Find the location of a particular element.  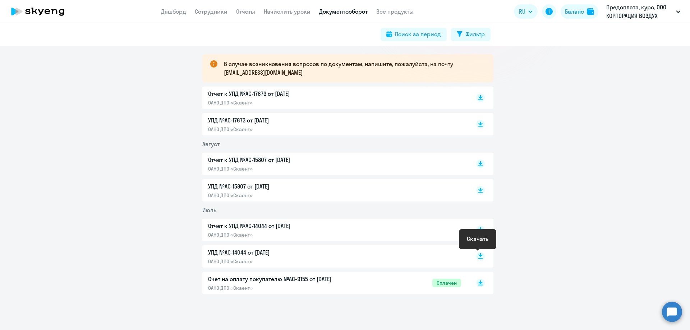

span: RU is located at coordinates (522, 11).